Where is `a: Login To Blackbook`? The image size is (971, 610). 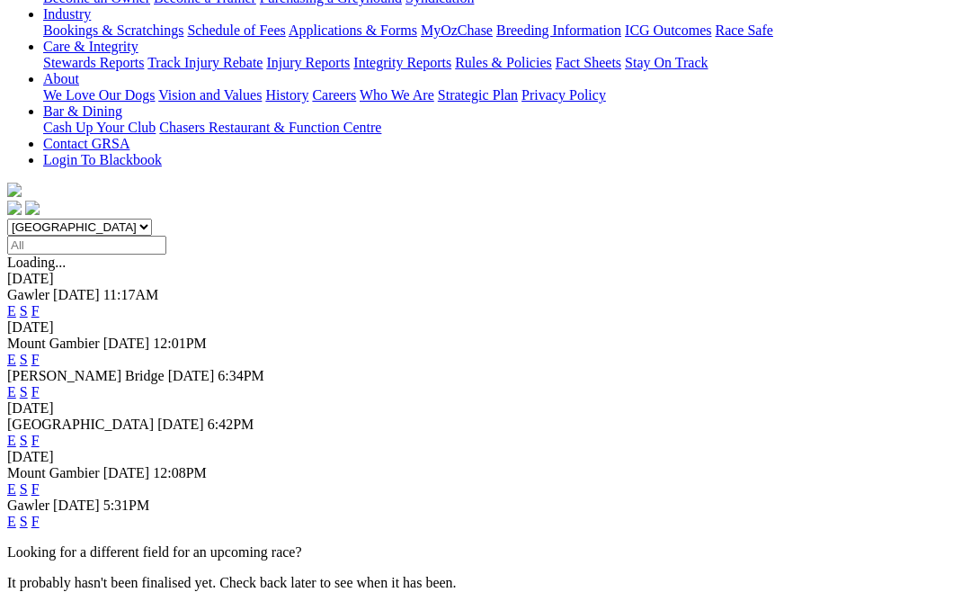 a: Login To Blackbook is located at coordinates (102, 159).